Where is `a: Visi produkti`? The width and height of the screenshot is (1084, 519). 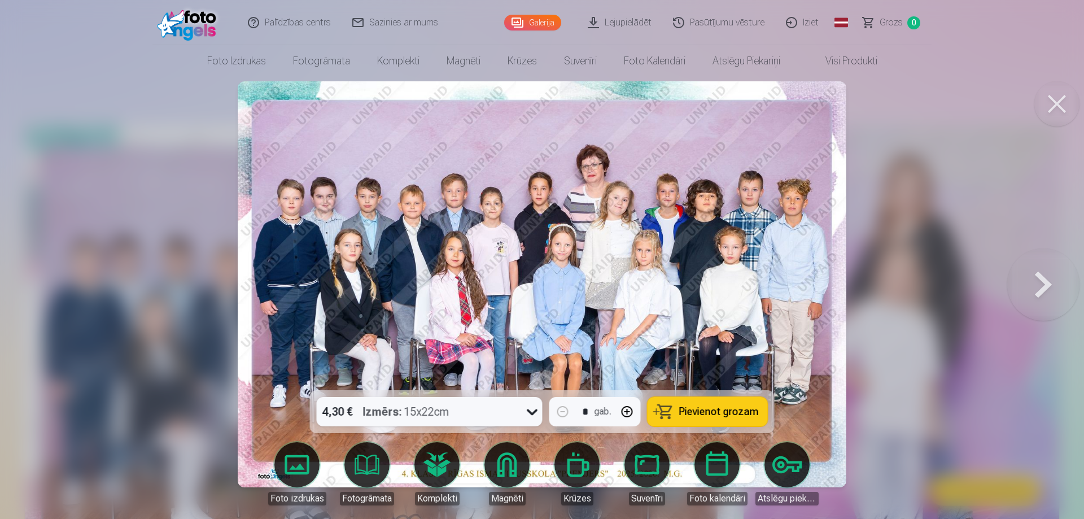 a: Visi produkti is located at coordinates (843, 61).